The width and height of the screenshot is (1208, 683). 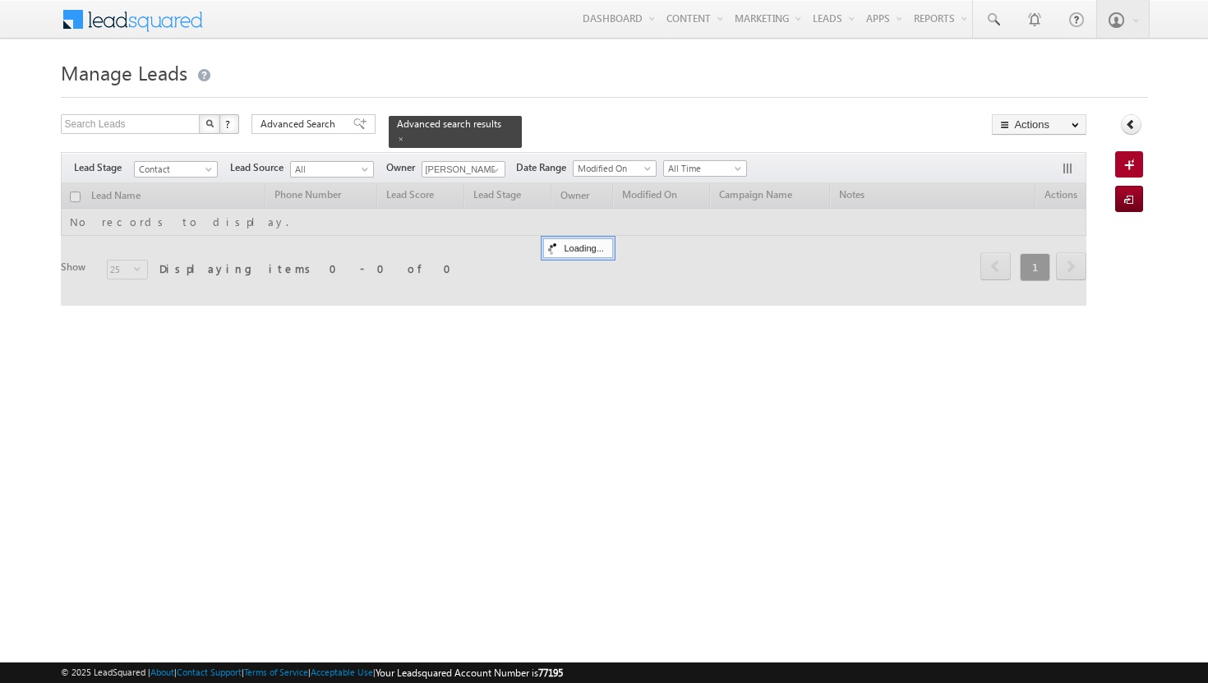 What do you see at coordinates (342, 671) in the screenshot?
I see `a: Acceptable Use` at bounding box center [342, 671].